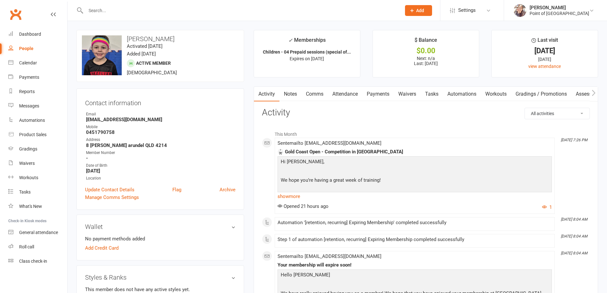  I want to click on span: Active member, so click(153, 63).